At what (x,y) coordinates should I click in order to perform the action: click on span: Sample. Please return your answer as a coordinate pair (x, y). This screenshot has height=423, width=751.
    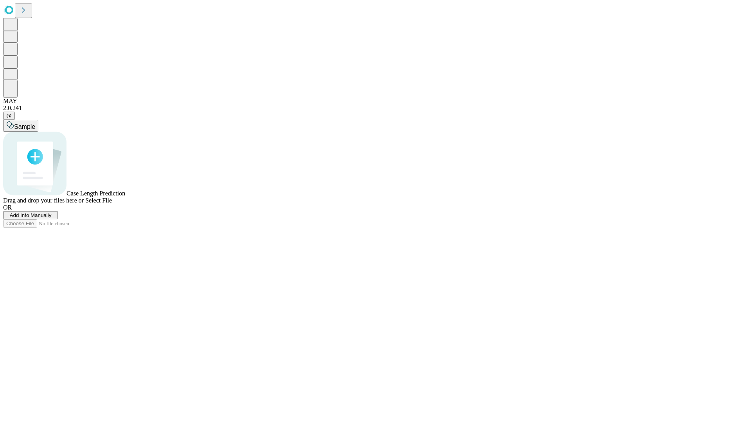
    Looking at the image, I should click on (25, 126).